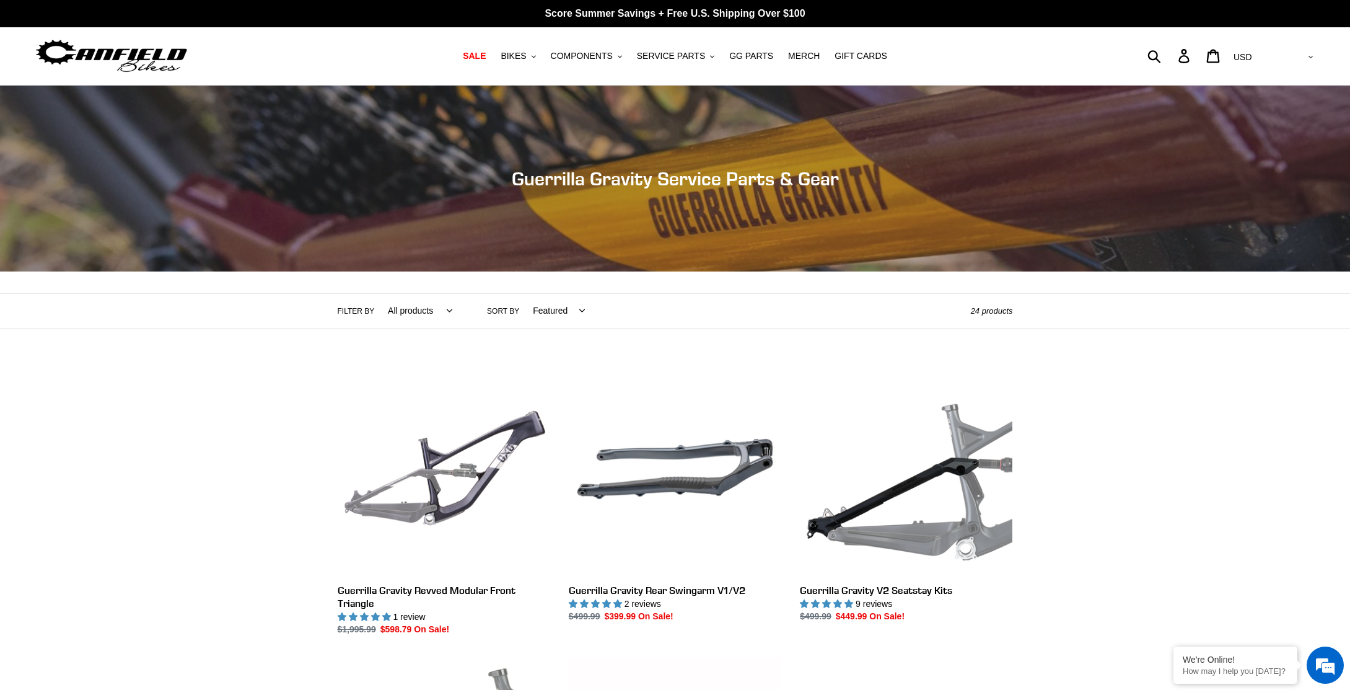 Image resolution: width=1350 pixels, height=690 pixels. I want to click on span: BIKES, so click(513, 56).